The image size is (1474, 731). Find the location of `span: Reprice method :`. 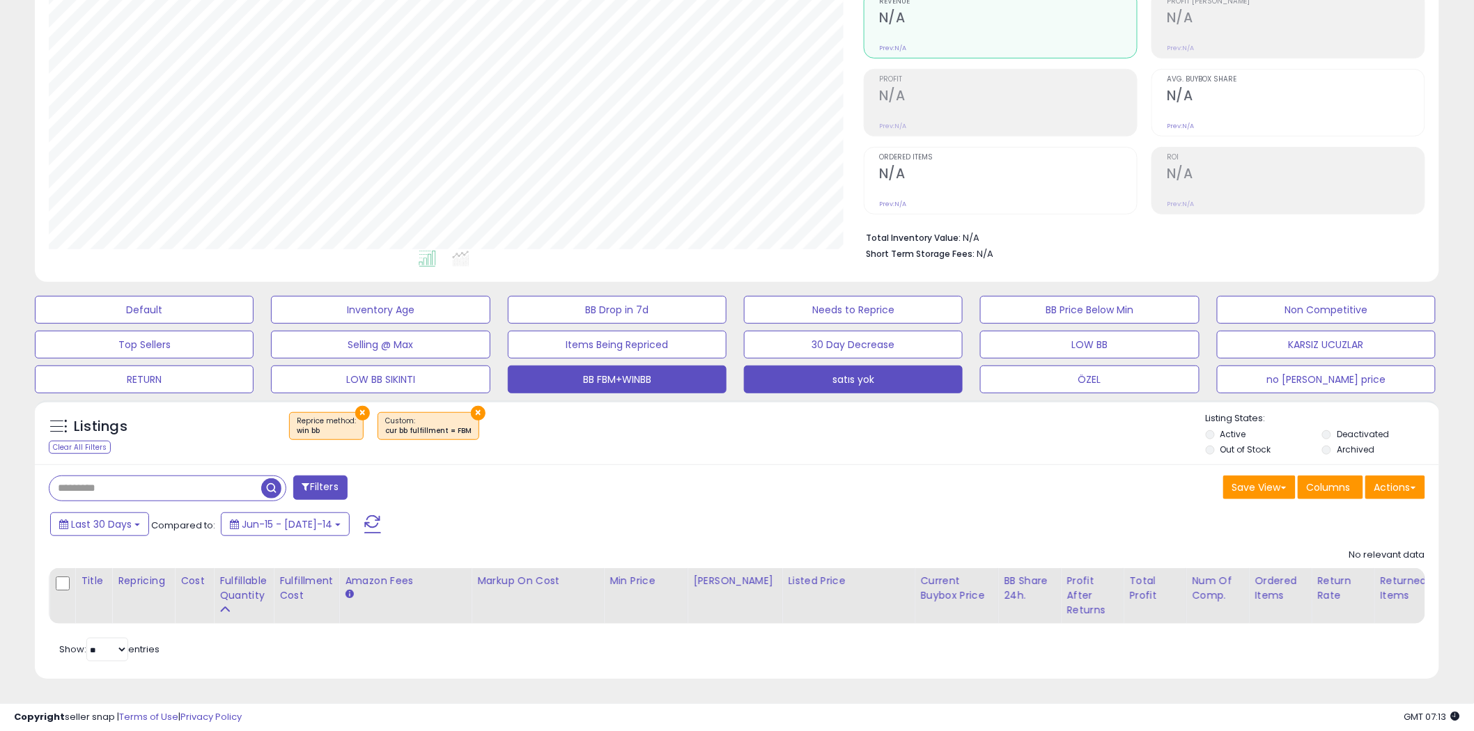

span: Reprice method : is located at coordinates (326, 426).